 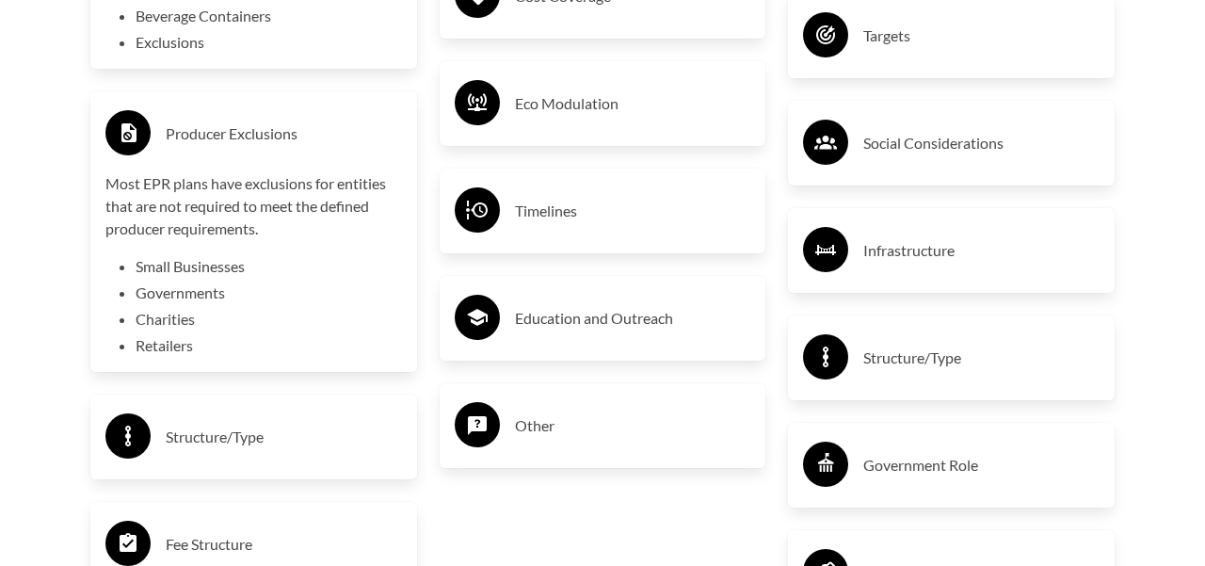 I want to click on h3: Targets, so click(x=981, y=36).